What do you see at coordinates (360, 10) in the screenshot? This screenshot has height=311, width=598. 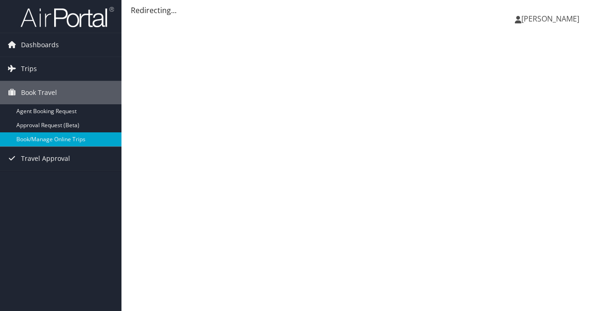 I see `div: Redirecting...` at bounding box center [360, 10].